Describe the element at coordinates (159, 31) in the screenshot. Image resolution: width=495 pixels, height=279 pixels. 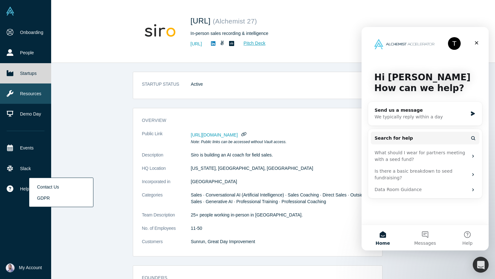
I see `img: Siro.ai's Logo` at that location.